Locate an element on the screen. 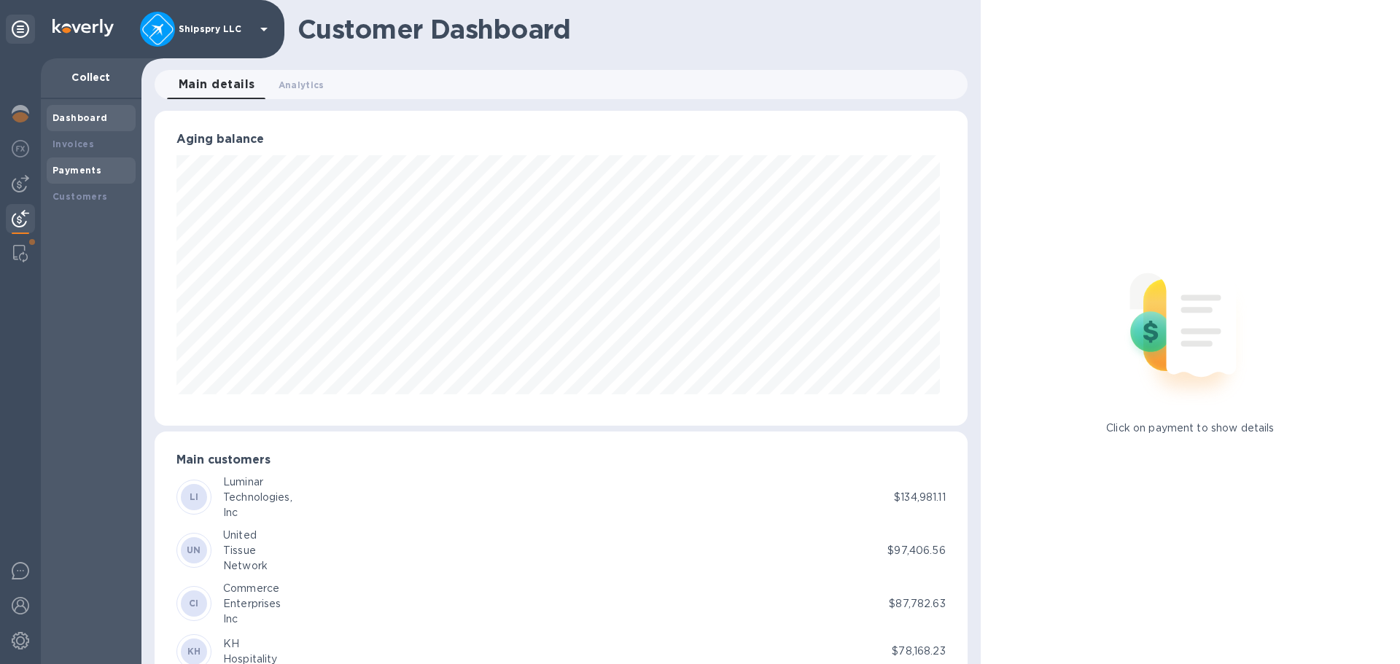 The width and height of the screenshot is (1400, 664). b: Customers is located at coordinates (80, 196).